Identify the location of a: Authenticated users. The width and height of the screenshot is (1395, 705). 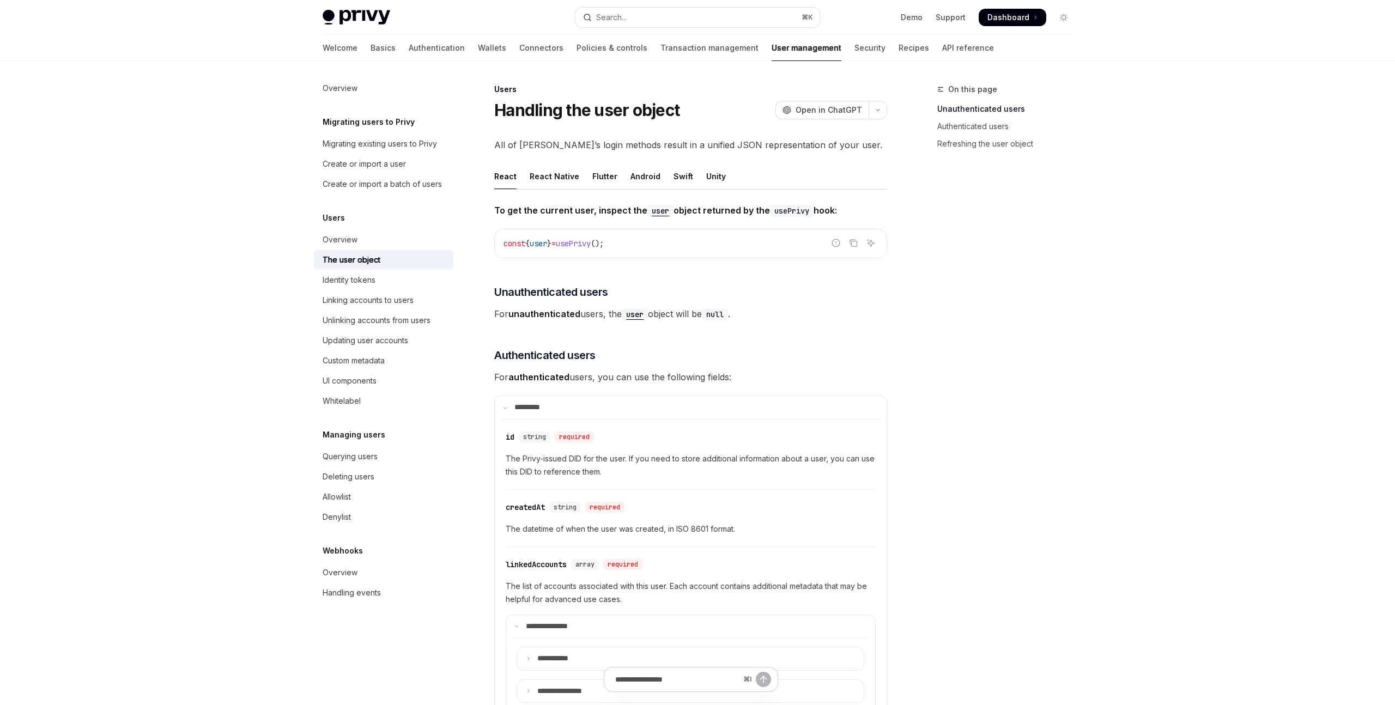
(1009, 126).